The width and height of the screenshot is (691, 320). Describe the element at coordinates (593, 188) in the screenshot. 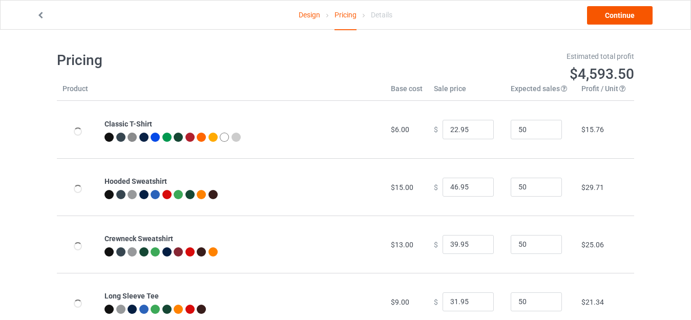

I see `span: $29.71` at that location.